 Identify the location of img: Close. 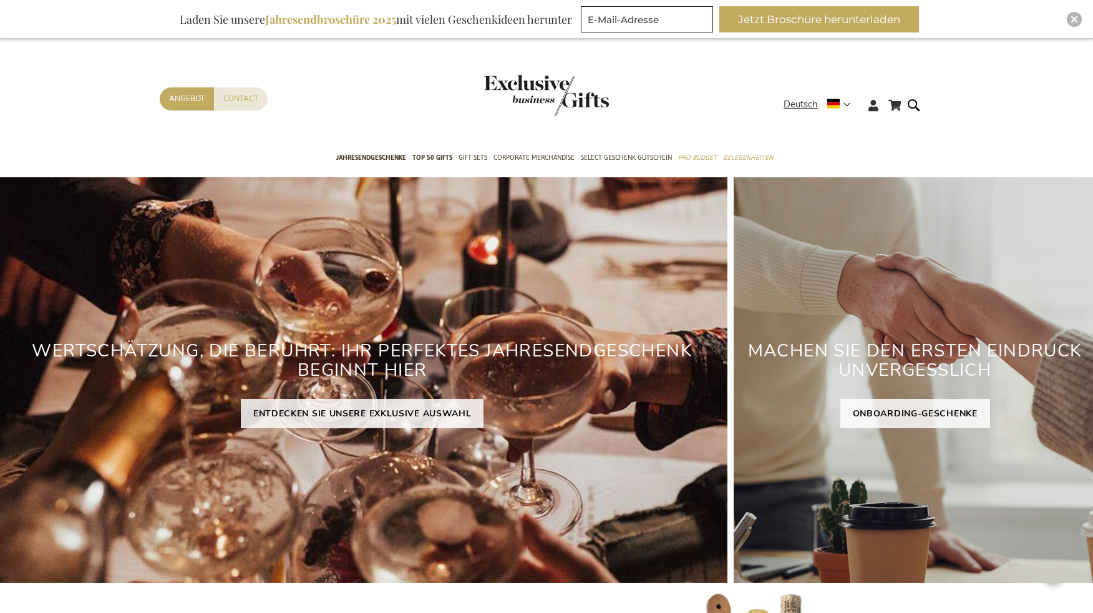
(1074, 19).